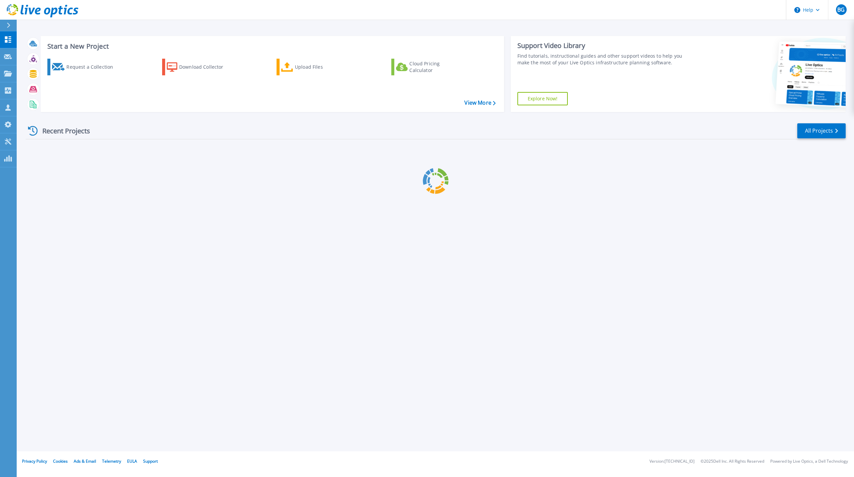 This screenshot has height=477, width=854. I want to click on a: View More, so click(480, 103).